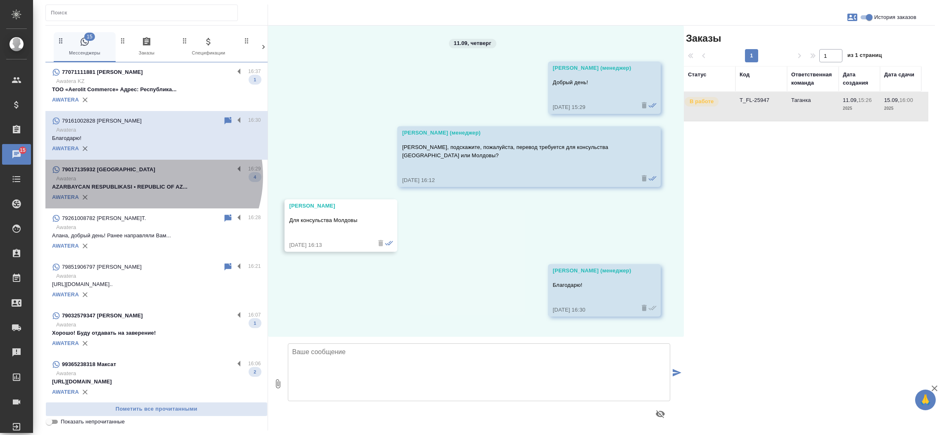 The image size is (944, 435). What do you see at coordinates (859, 79) in the screenshot?
I see `div: Дата создания` at bounding box center [859, 79].